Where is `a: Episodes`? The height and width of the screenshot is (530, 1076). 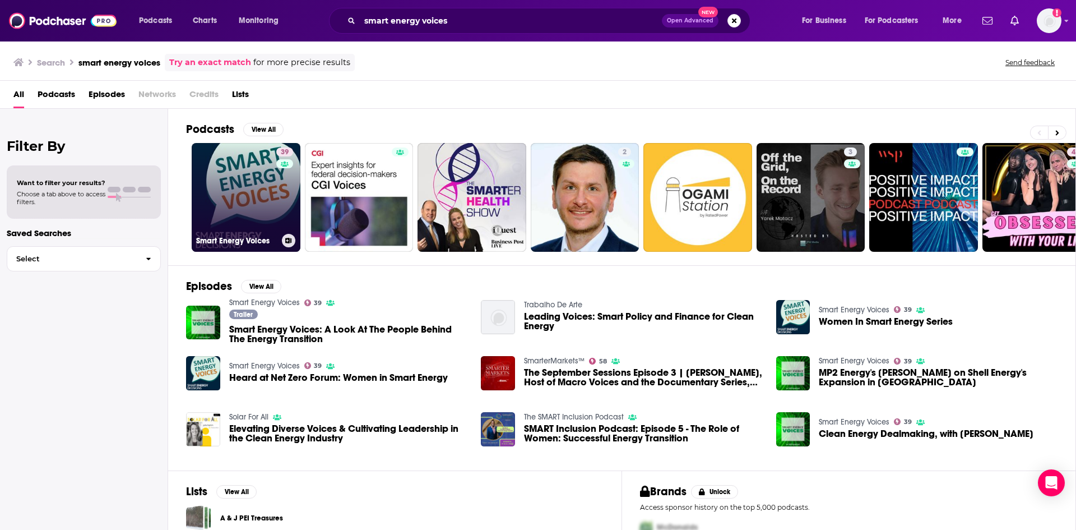 a: Episodes is located at coordinates (106, 96).